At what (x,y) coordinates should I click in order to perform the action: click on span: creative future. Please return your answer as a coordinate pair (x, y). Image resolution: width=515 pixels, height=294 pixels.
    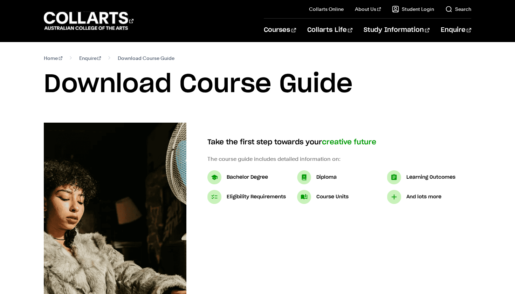
    Looking at the image, I should click on (349, 142).